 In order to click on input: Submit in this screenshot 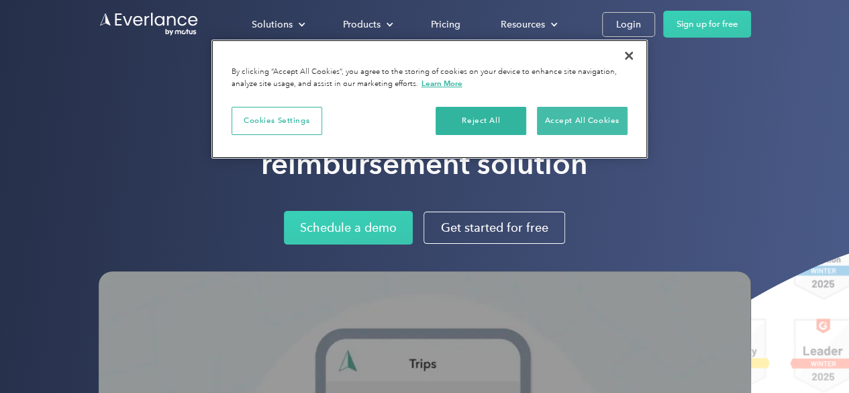, I will do `click(132, 93)`.